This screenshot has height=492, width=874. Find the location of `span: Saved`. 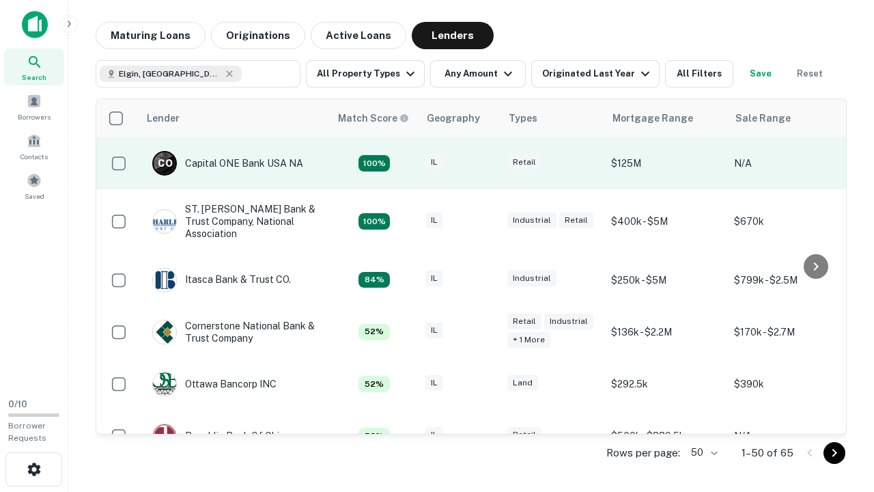

span: Saved is located at coordinates (34, 196).